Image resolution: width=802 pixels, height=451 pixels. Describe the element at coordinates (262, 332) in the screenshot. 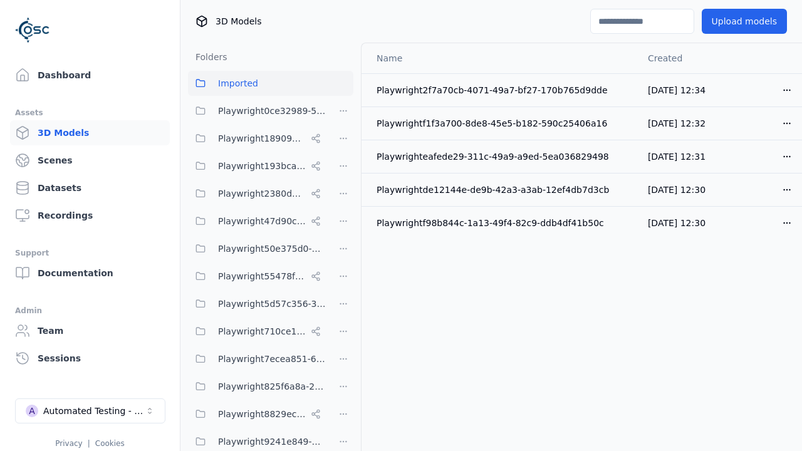

I see `span: Playwright710ce123-85fd-4f8c-9759-23c3308d8830` at that location.